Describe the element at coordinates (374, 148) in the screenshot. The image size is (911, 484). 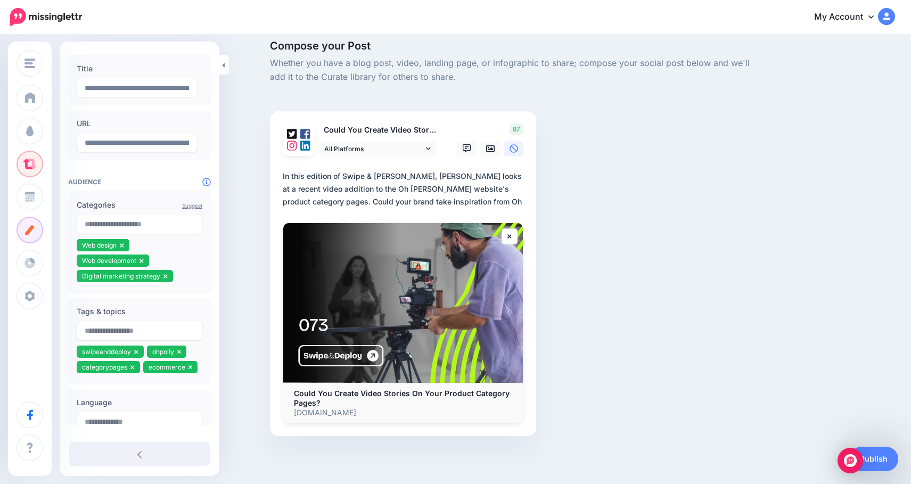
I see `span: All Platforms` at that location.